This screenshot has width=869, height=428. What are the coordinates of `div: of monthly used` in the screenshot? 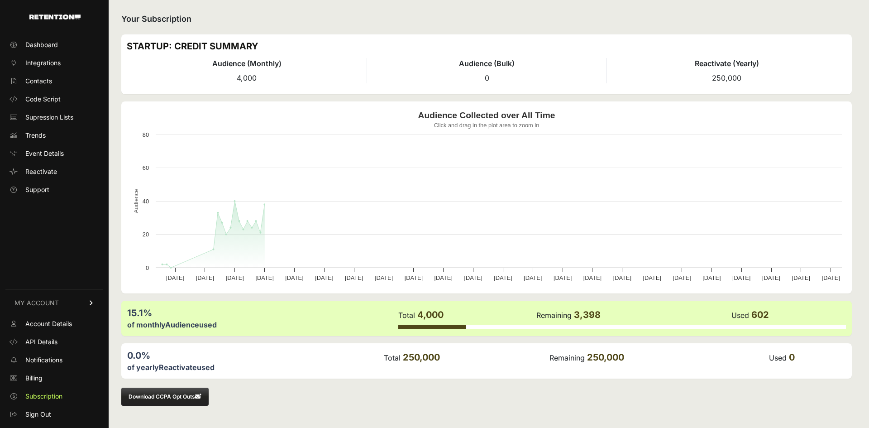 It's located at (262, 325).